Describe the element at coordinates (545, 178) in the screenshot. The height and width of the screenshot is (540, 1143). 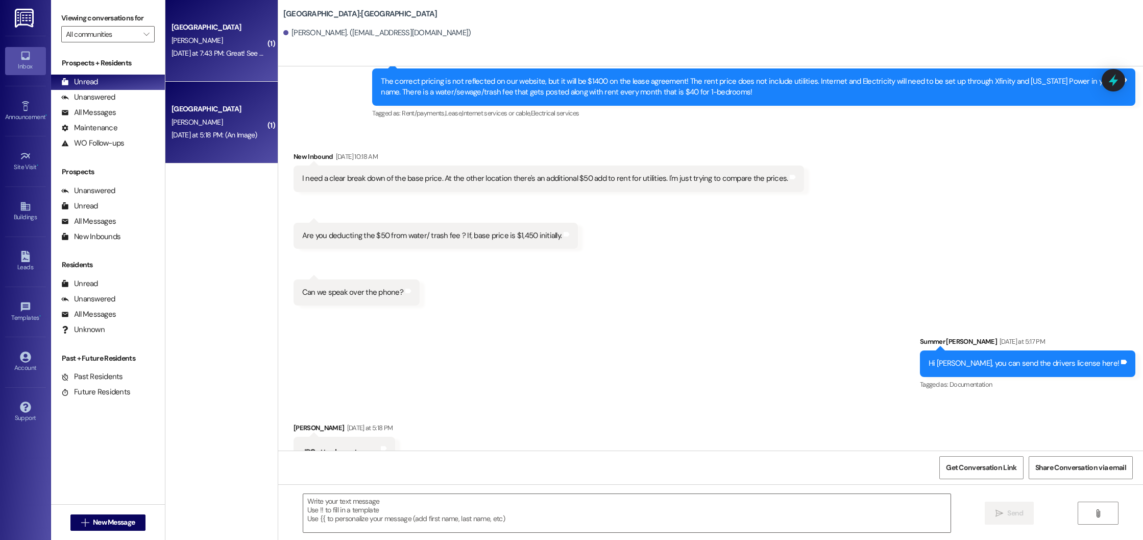
I see `div: I need a clear break down of the base price. At the other location there's an additional $50 add ...` at that location.